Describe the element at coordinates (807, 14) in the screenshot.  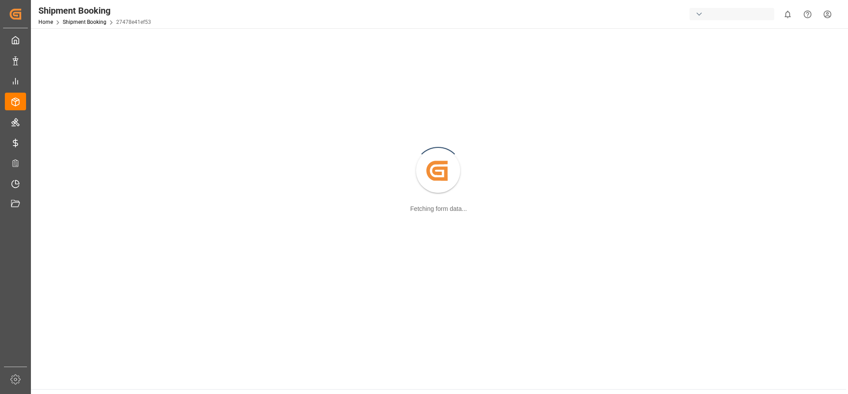
I see `button: Help Center` at that location.